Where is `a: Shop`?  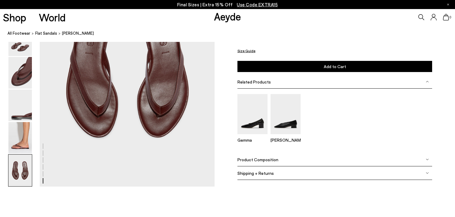
a: Shop is located at coordinates (14, 17).